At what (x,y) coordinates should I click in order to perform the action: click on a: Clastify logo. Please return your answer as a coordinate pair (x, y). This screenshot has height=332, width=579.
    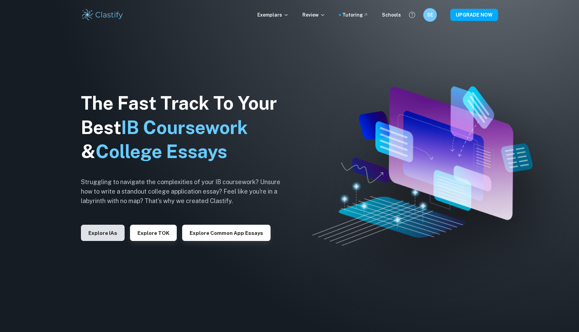
    Looking at the image, I should click on (102, 15).